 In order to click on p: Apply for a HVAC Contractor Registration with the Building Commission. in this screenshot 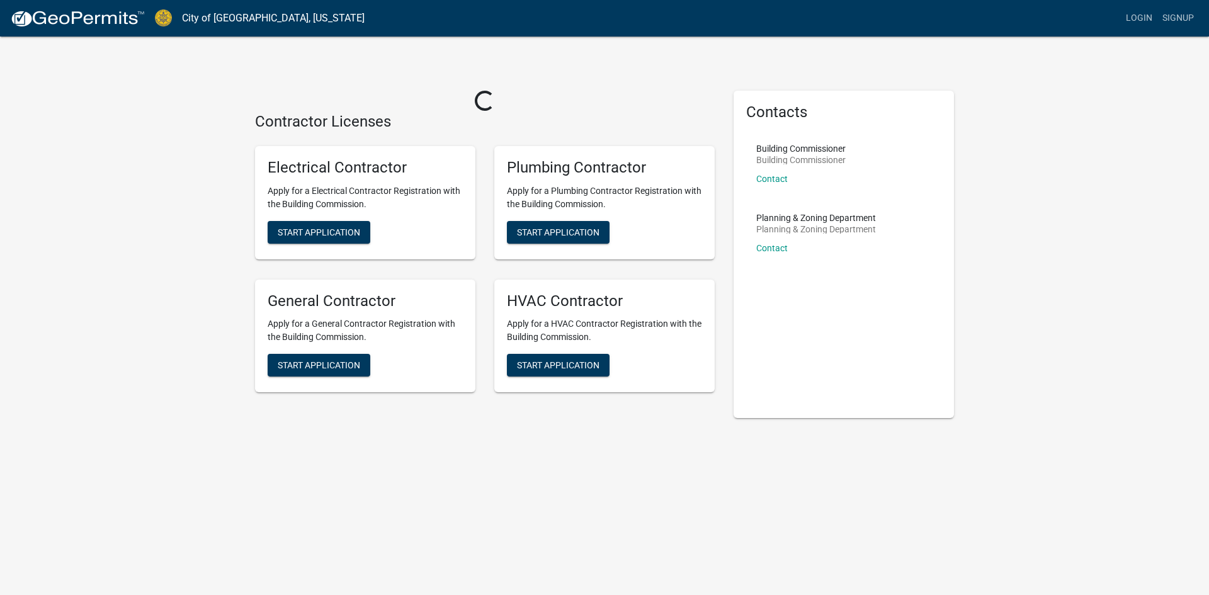, I will do `click(605, 331)`.